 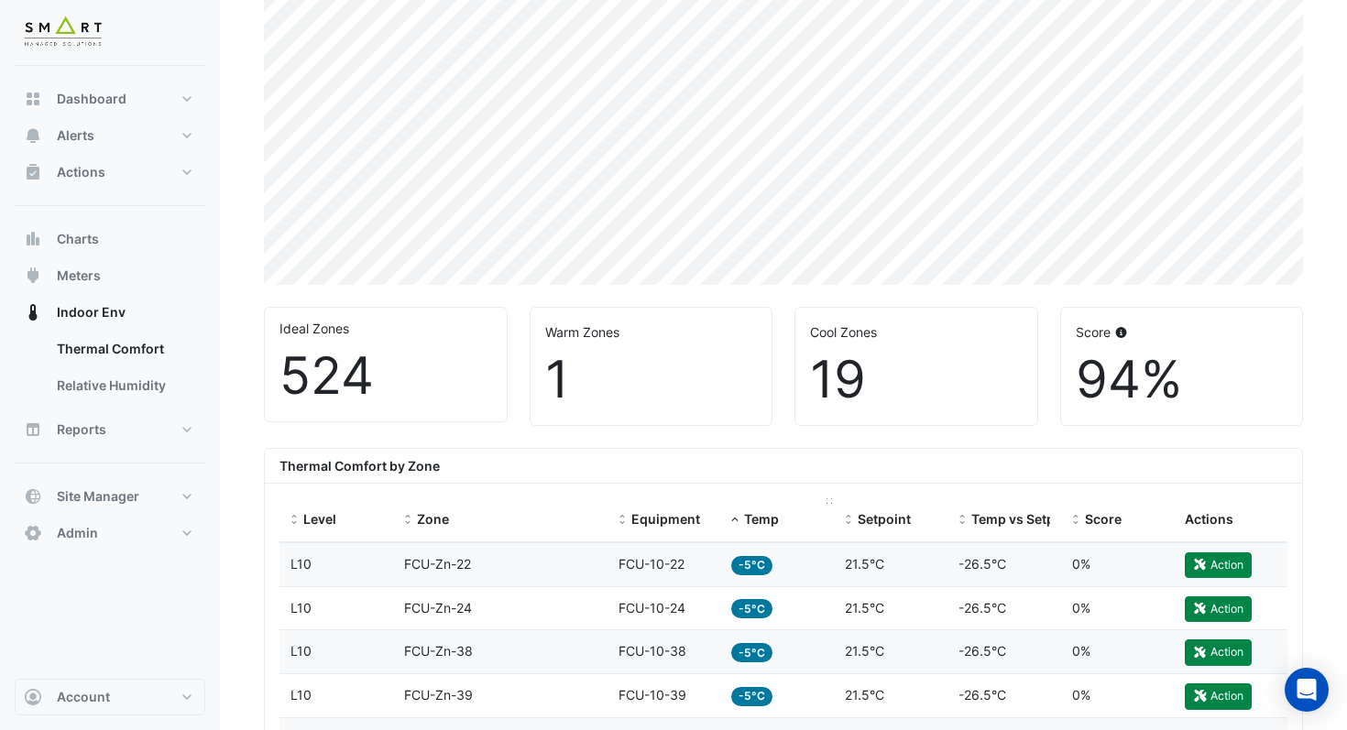 I want to click on span: Setpoint, so click(x=884, y=518).